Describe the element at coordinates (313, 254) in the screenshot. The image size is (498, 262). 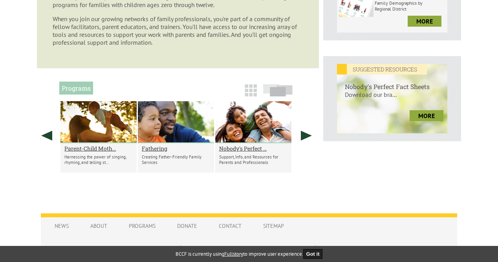
I see `button: Got it` at that location.